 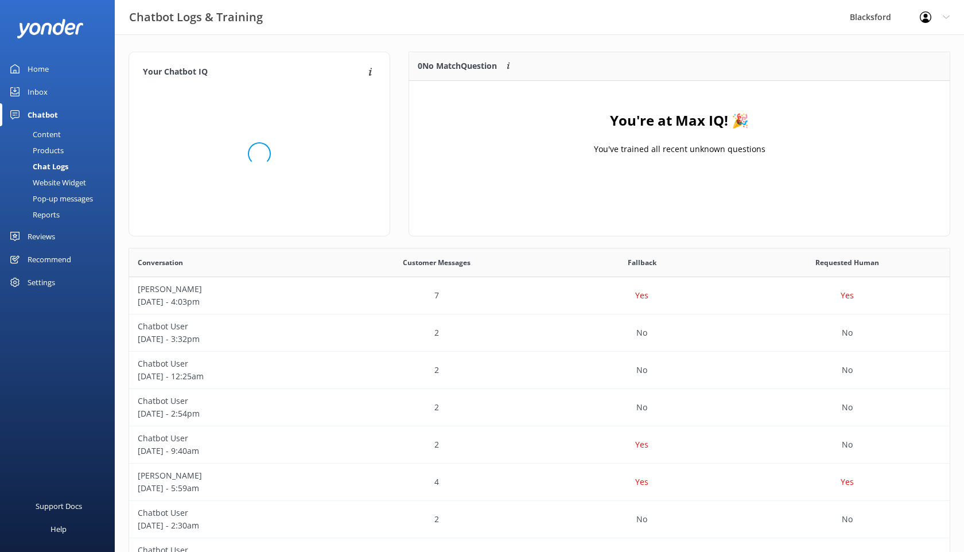 I want to click on a: Products, so click(x=61, y=150).